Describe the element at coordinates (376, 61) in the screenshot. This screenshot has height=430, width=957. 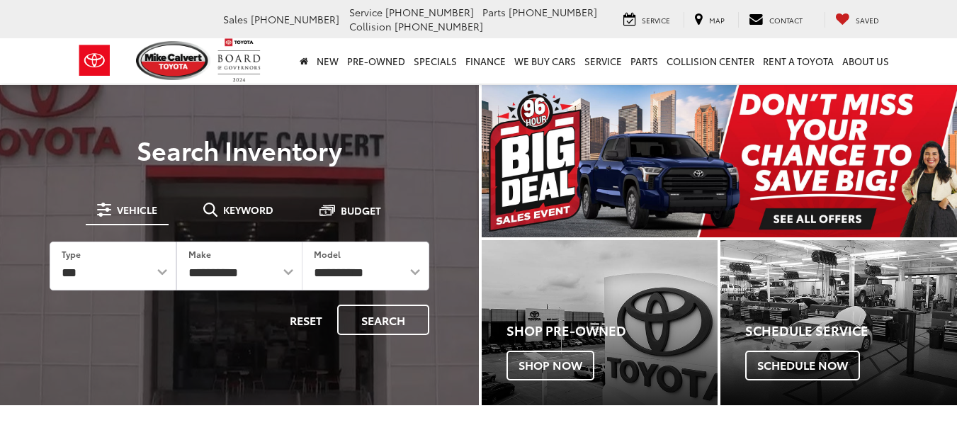
I see `a: Pre-Owned` at that location.